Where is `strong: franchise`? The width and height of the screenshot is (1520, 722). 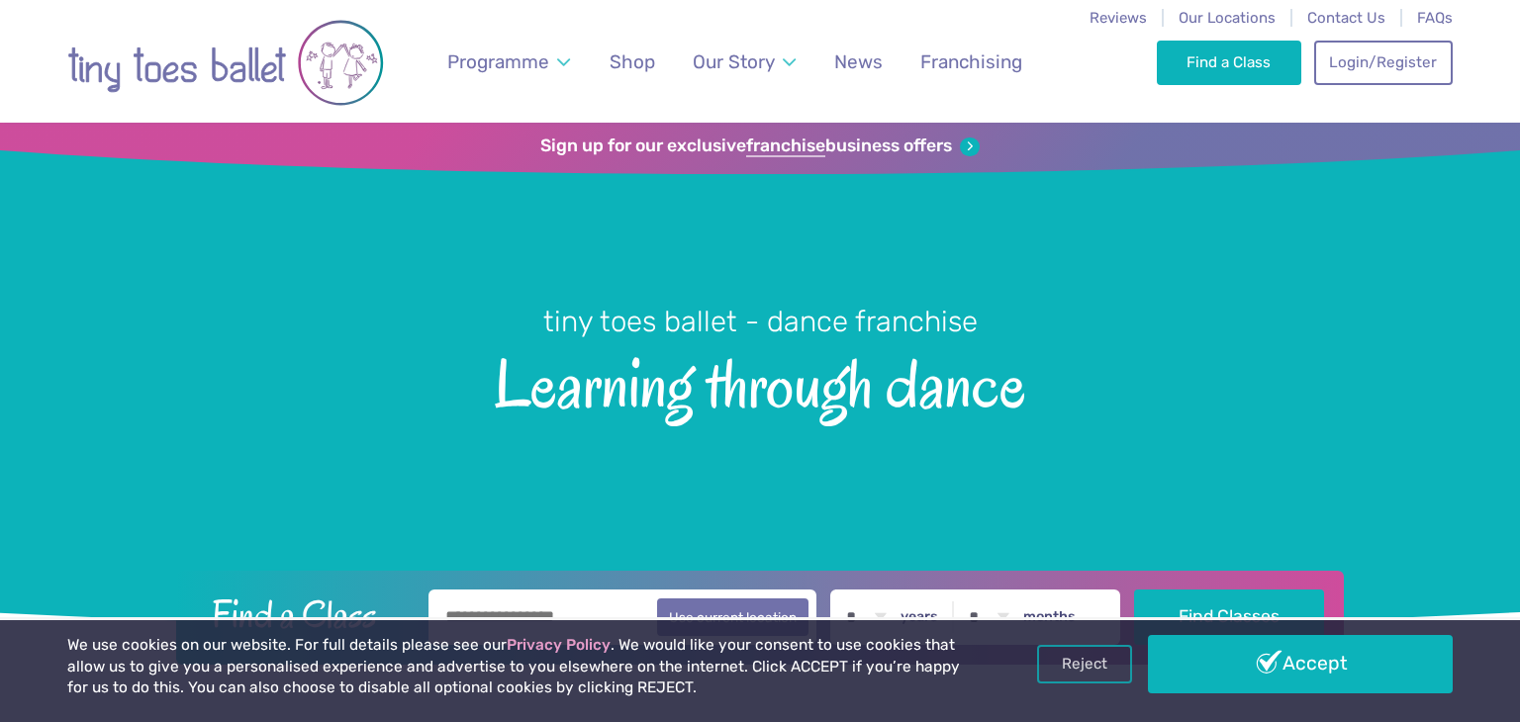 strong: franchise is located at coordinates (786, 146).